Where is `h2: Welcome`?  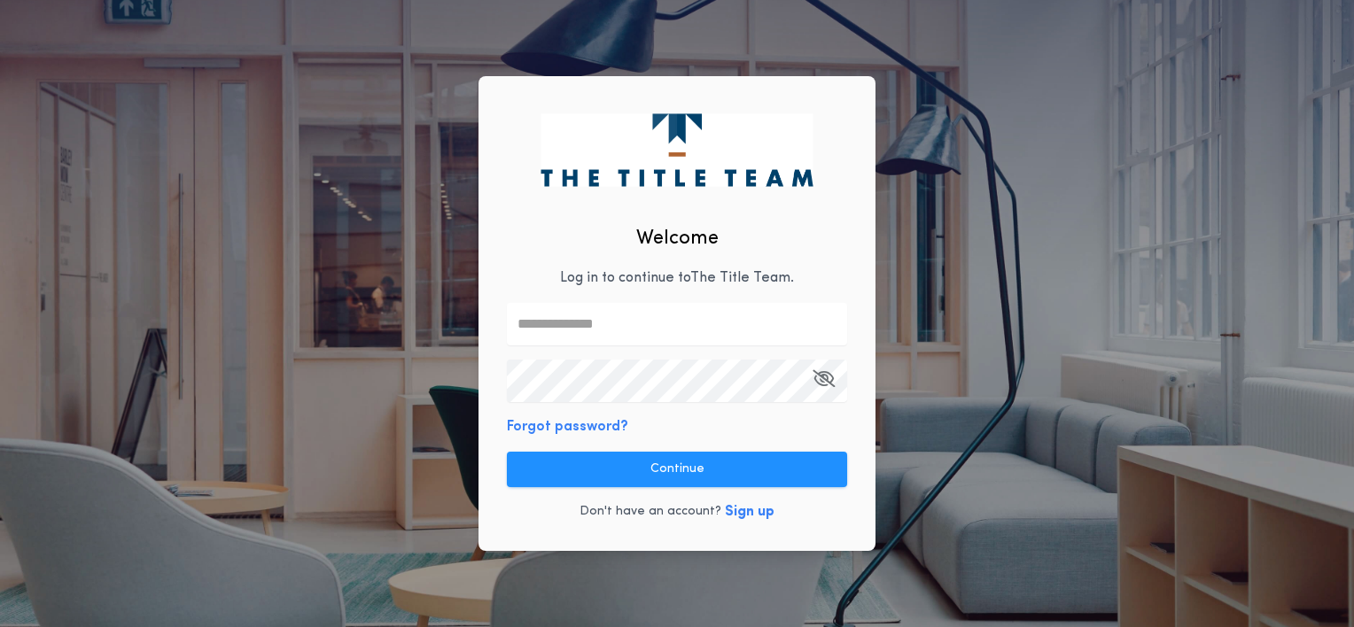 h2: Welcome is located at coordinates (677, 238).